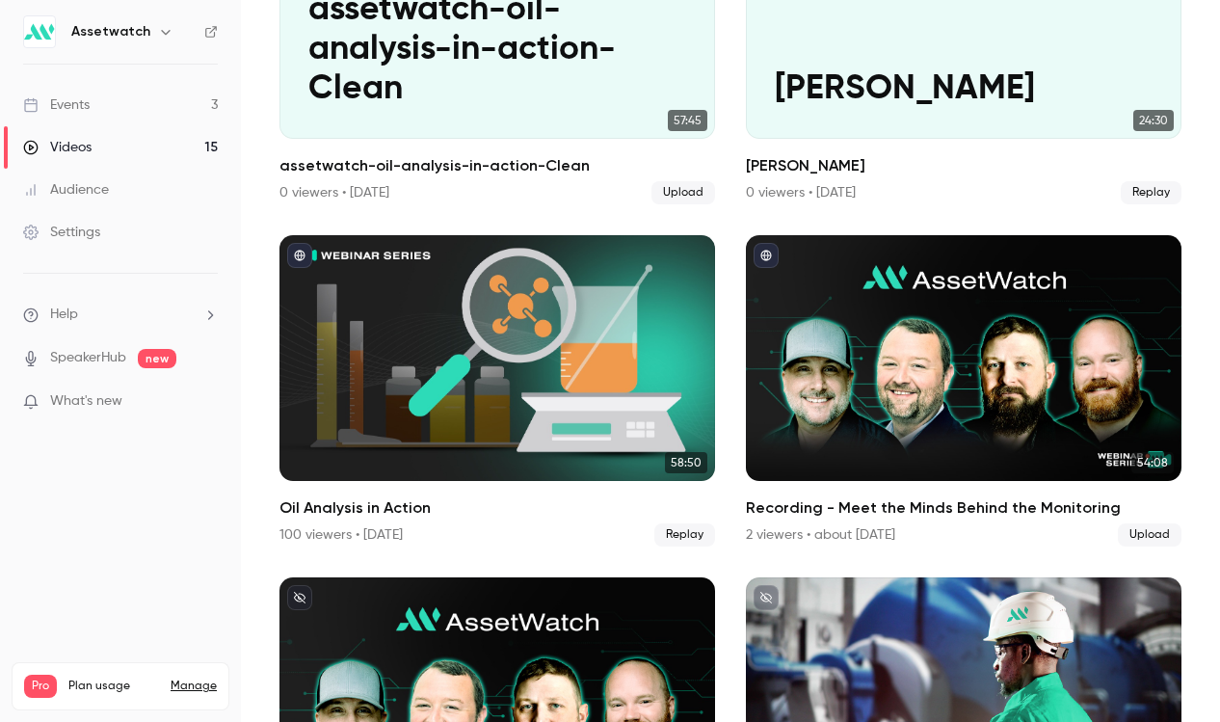 The image size is (1220, 722). I want to click on span: 24:30, so click(1153, 120).